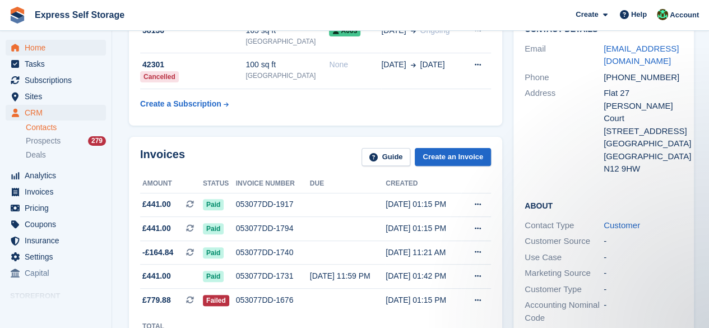 The width and height of the screenshot is (709, 328). I want to click on div: None, so click(355, 64).